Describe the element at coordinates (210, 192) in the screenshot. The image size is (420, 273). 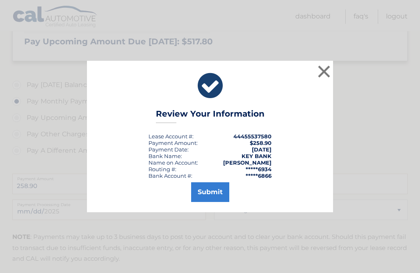
I see `button: Submit` at that location.